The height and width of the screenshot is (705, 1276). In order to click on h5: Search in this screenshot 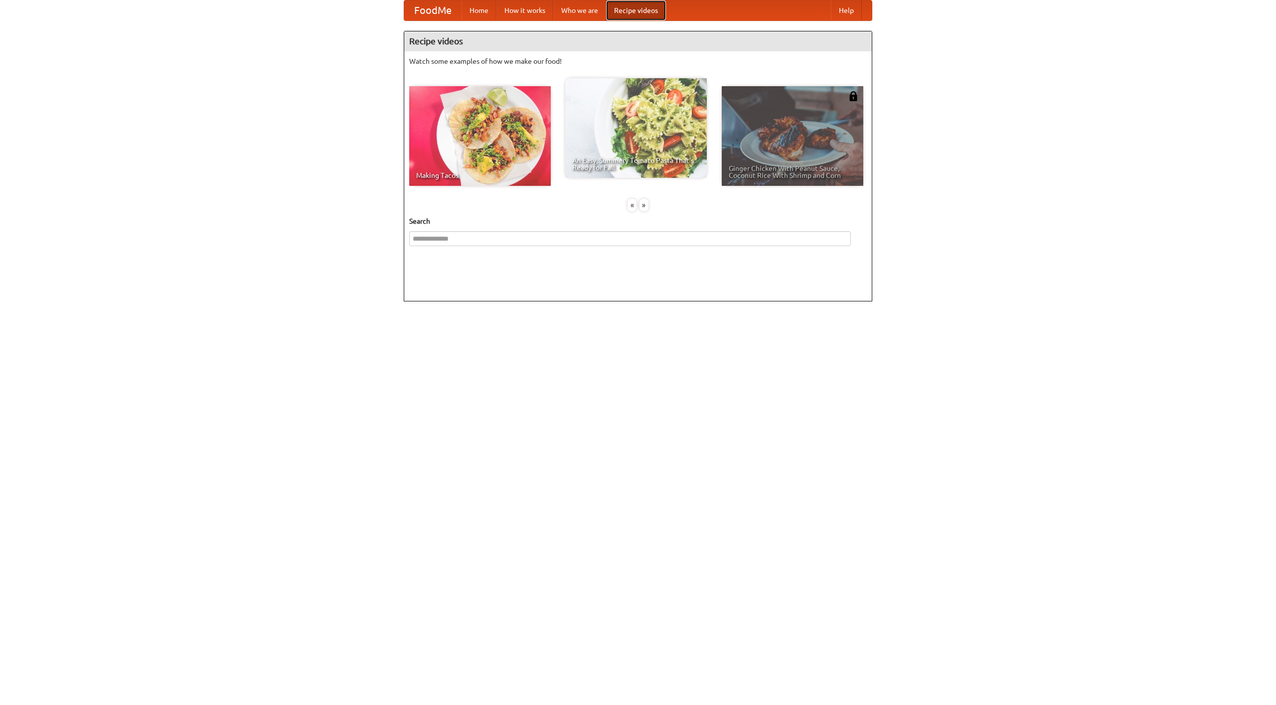, I will do `click(638, 221)`.